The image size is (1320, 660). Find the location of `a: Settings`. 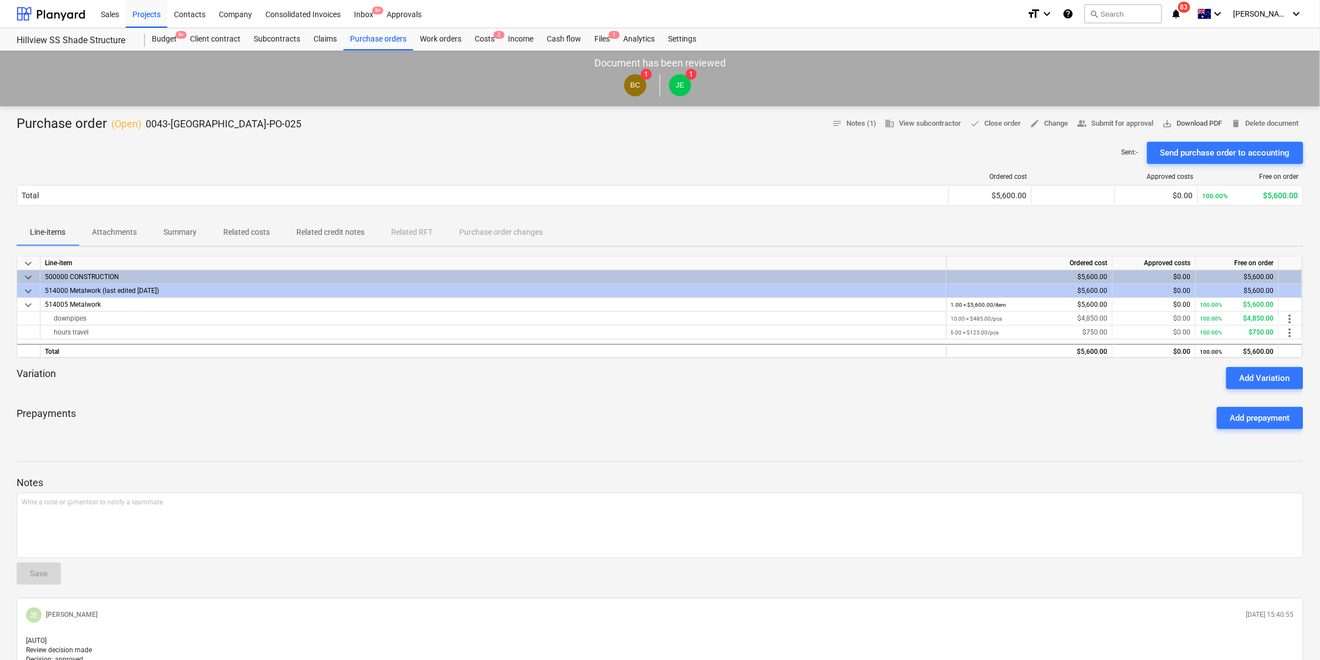

a: Settings is located at coordinates (682, 39).